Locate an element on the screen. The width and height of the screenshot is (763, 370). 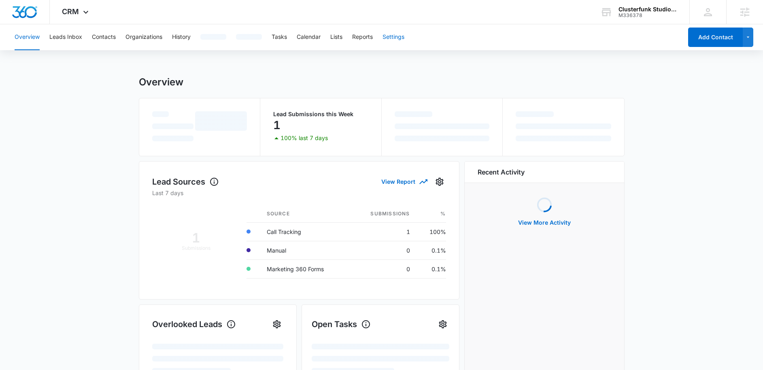
button: View More Activity is located at coordinates (545, 223).